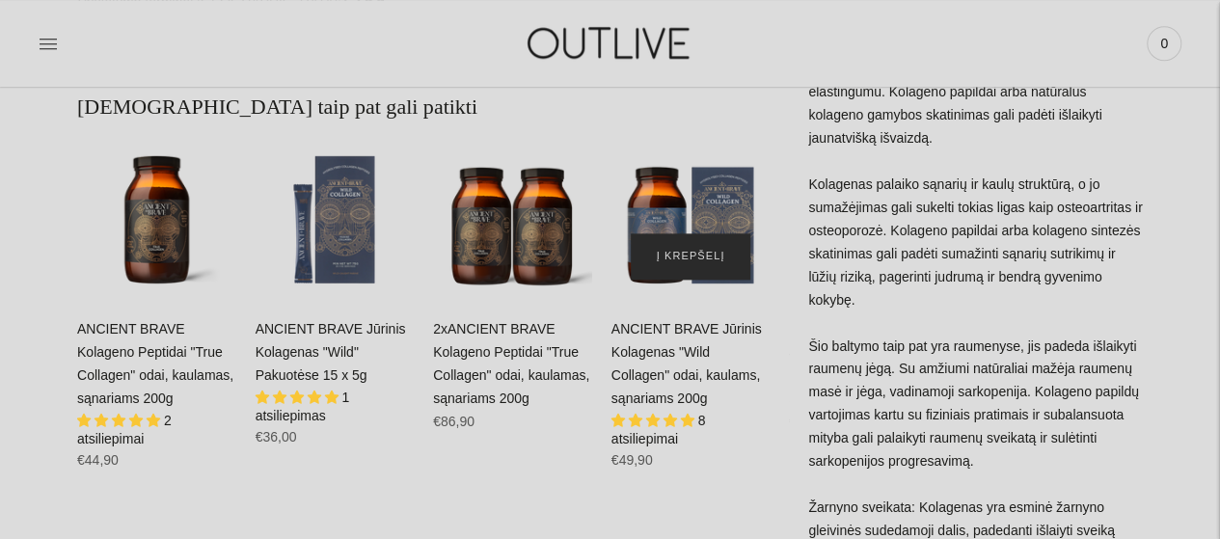 Image resolution: width=1220 pixels, height=539 pixels. What do you see at coordinates (124, 430) in the screenshot?
I see `span: 2 atsiliepimai` at bounding box center [124, 430].